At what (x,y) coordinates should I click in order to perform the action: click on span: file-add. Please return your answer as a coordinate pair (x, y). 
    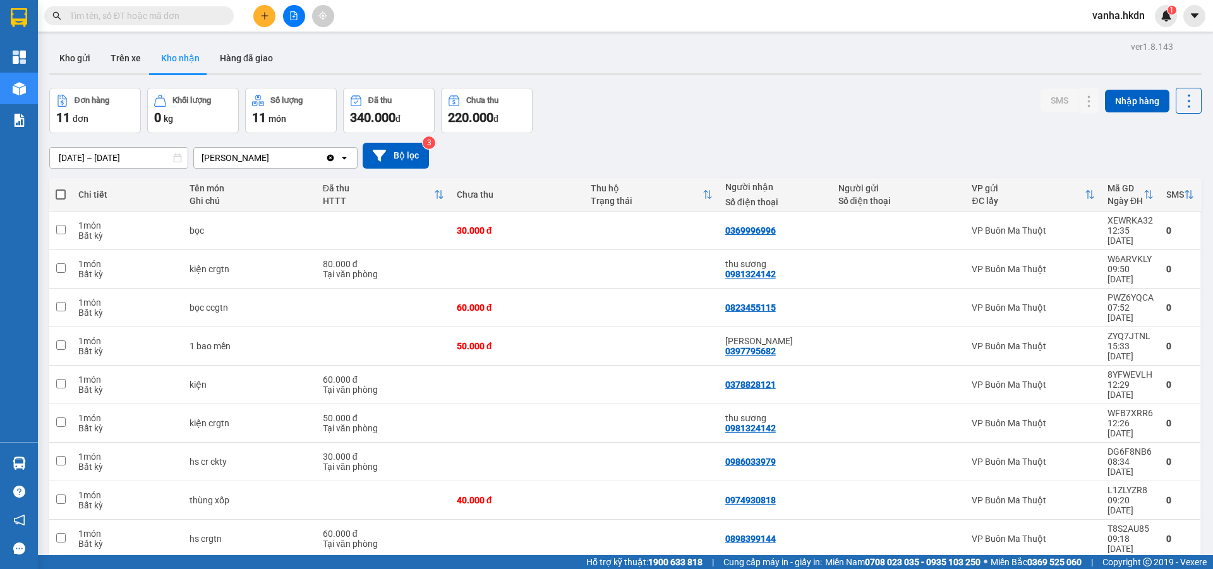
    Looking at the image, I should click on (294, 16).